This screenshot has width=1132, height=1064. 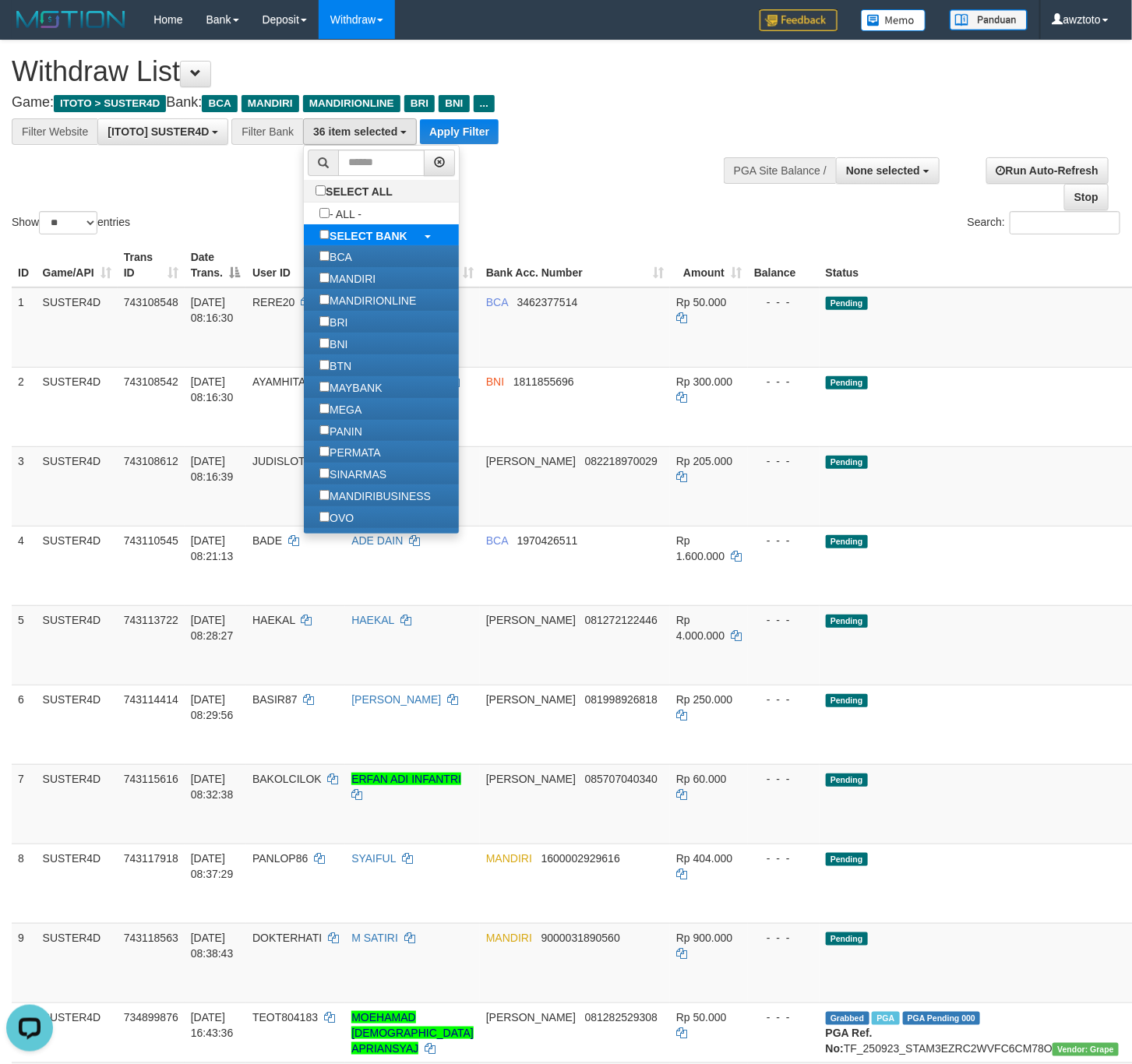 What do you see at coordinates (341, 213) in the screenshot?
I see `label: - ALL -` at bounding box center [341, 213].